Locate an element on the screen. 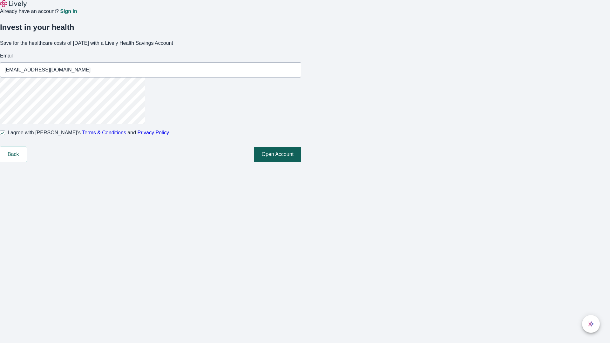 The width and height of the screenshot is (610, 343). a: Sign in is located at coordinates (68, 11).